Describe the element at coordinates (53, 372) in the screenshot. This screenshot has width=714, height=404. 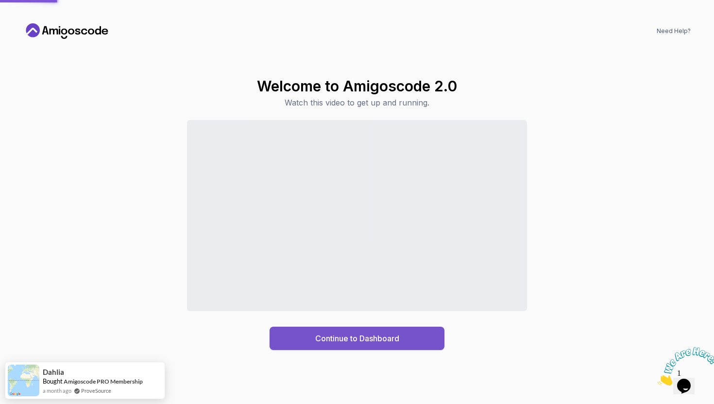
I see `span: Dahlia` at that location.